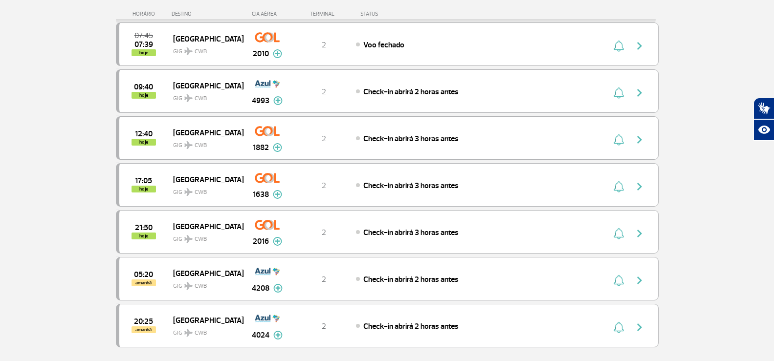 This screenshot has height=361, width=774. What do you see at coordinates (261, 335) in the screenshot?
I see `span: 4024` at bounding box center [261, 335].